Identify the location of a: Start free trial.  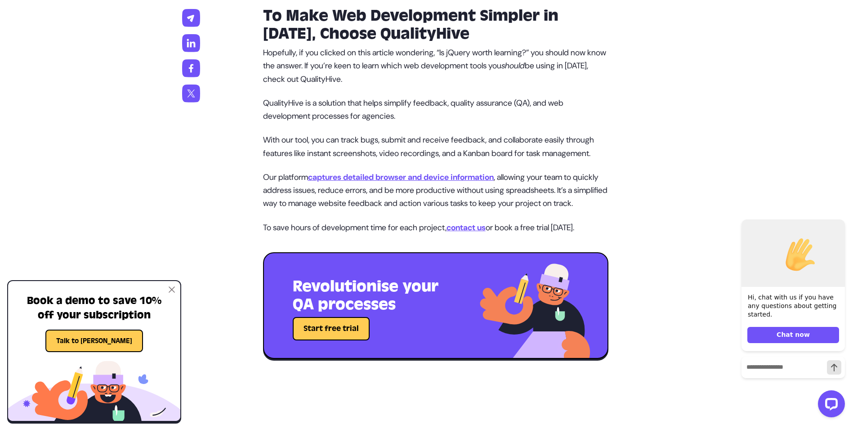
(331, 328).